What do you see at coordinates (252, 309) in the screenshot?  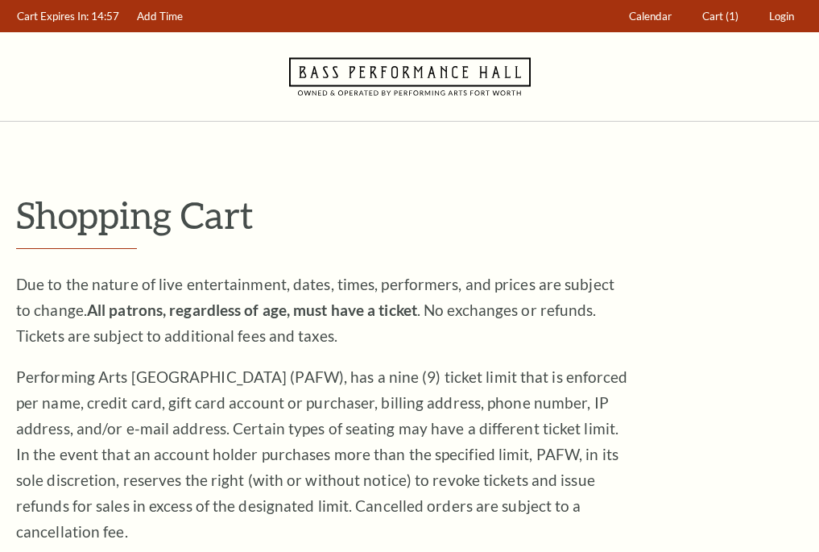 I see `strong: All patrons, regardless of age, must have a ticket` at bounding box center [252, 309].